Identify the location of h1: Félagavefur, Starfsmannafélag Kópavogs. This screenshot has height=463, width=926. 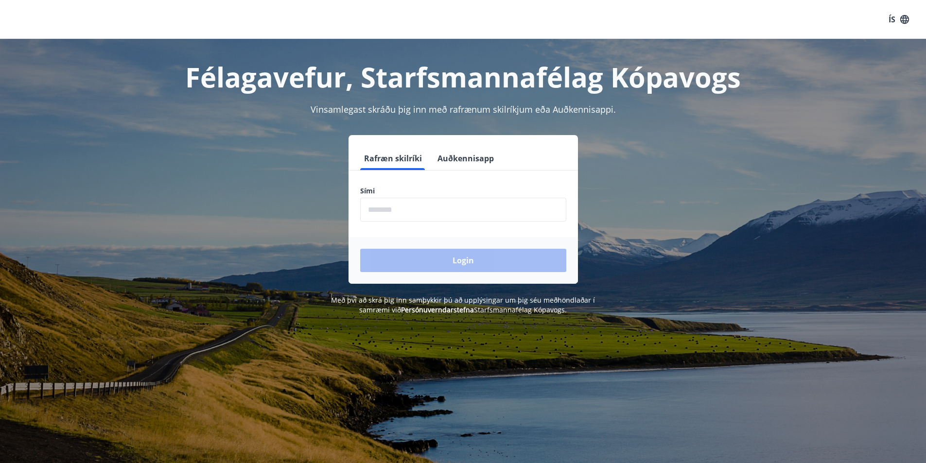
(463, 77).